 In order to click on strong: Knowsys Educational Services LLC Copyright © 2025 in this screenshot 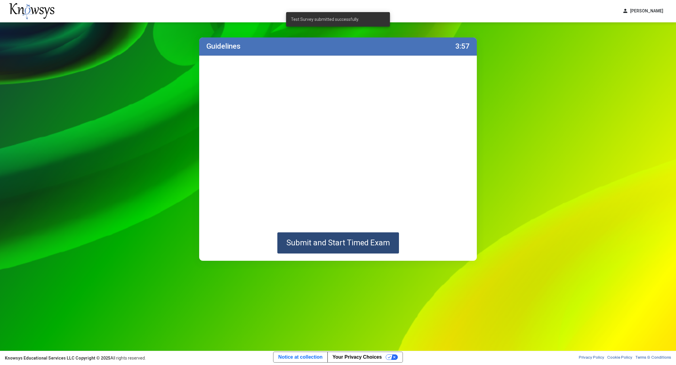, I will do `click(58, 358)`.